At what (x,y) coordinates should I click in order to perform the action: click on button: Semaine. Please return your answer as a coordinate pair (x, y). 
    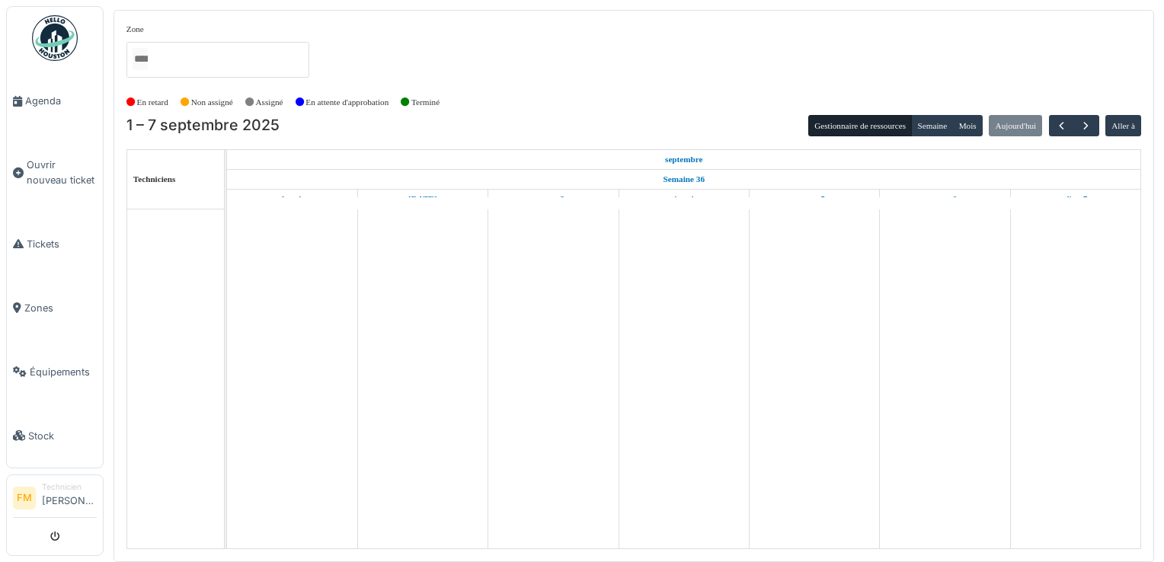
    Looking at the image, I should click on (932, 126).